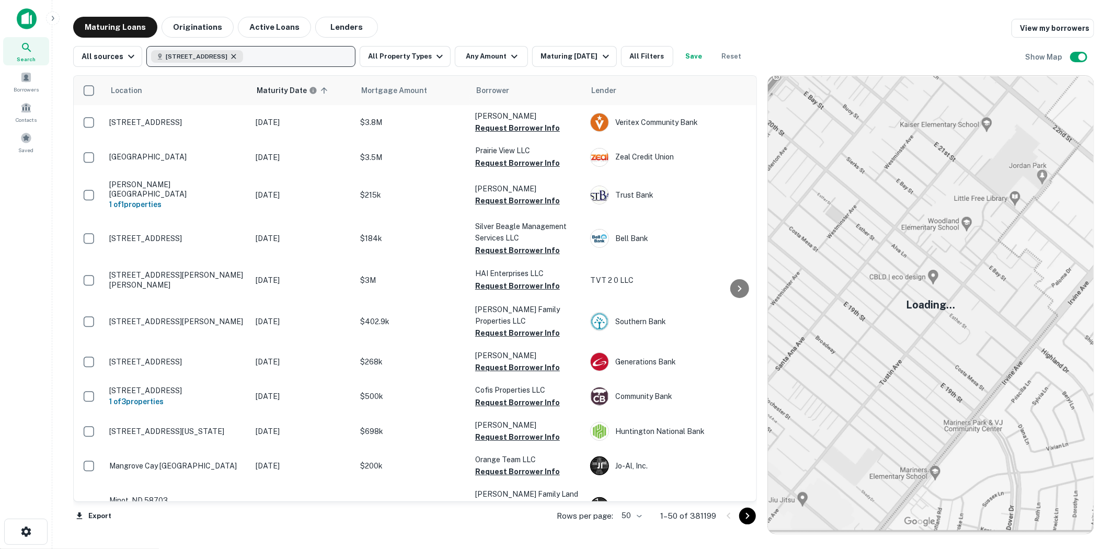  I want to click on div: Zeal Credit Union, so click(668, 157).